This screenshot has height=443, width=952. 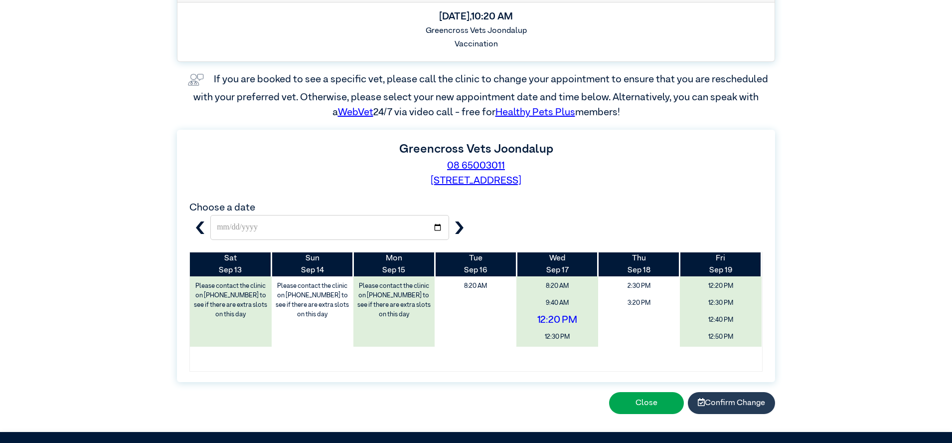 What do you see at coordinates (196, 80) in the screenshot?
I see `img: vet` at bounding box center [196, 80].